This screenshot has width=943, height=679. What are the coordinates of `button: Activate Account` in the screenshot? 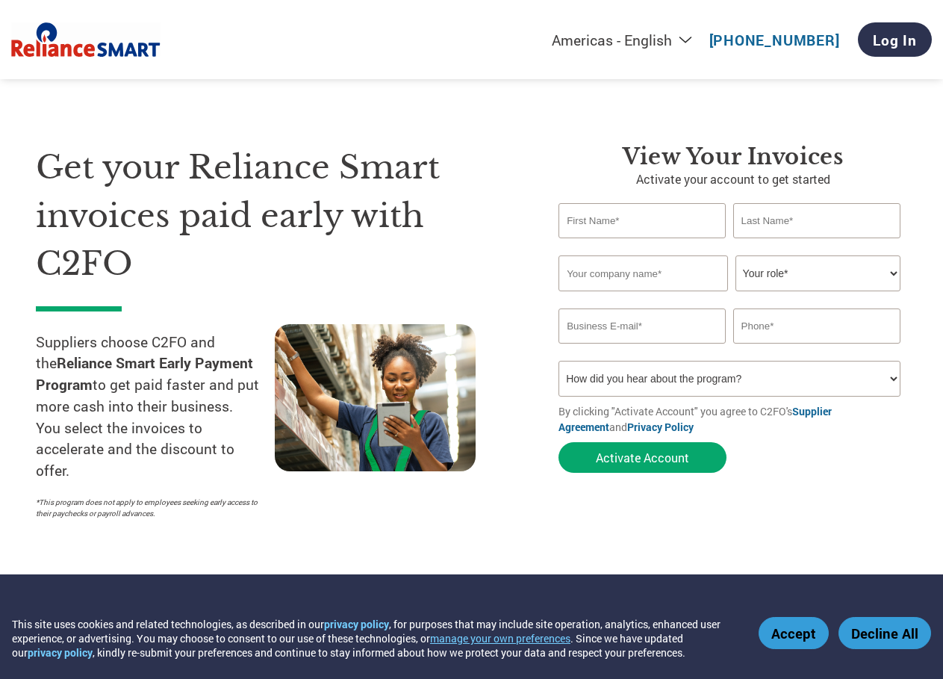 It's located at (642, 457).